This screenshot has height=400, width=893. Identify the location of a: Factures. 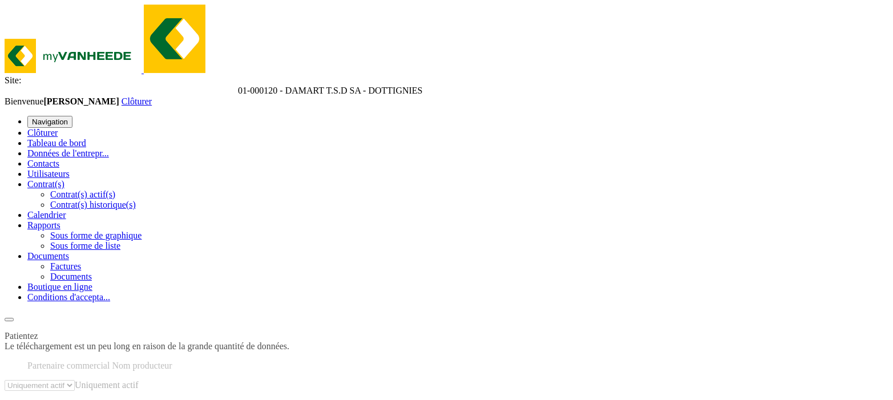
(66, 266).